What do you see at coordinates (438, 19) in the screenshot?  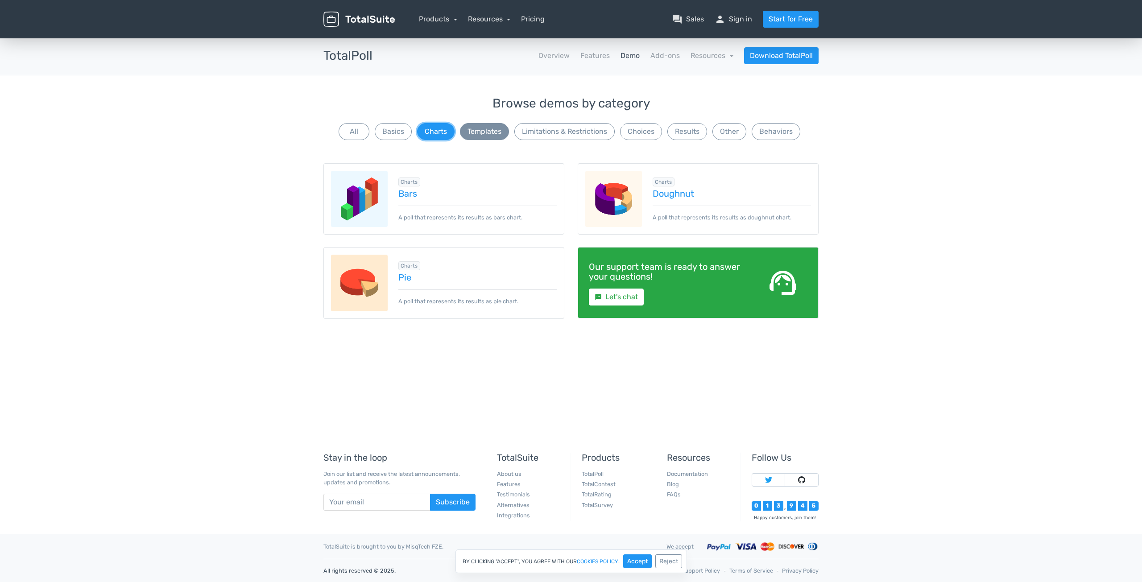 I see `a: Products` at bounding box center [438, 19].